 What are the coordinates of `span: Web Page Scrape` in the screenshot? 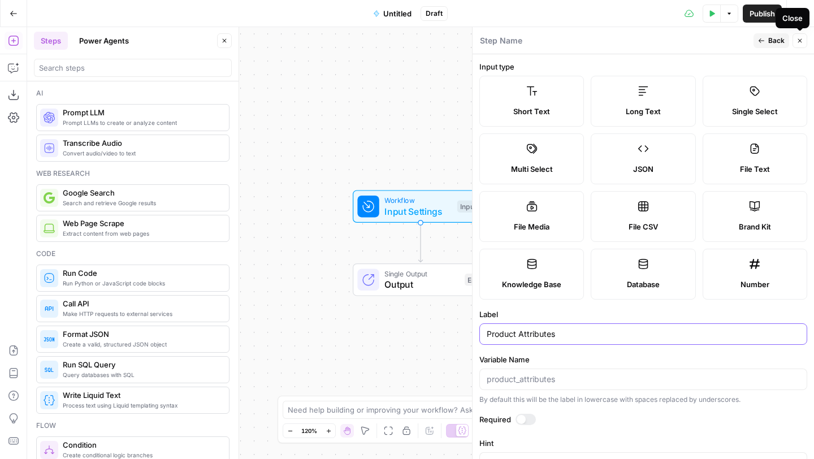 It's located at (141, 223).